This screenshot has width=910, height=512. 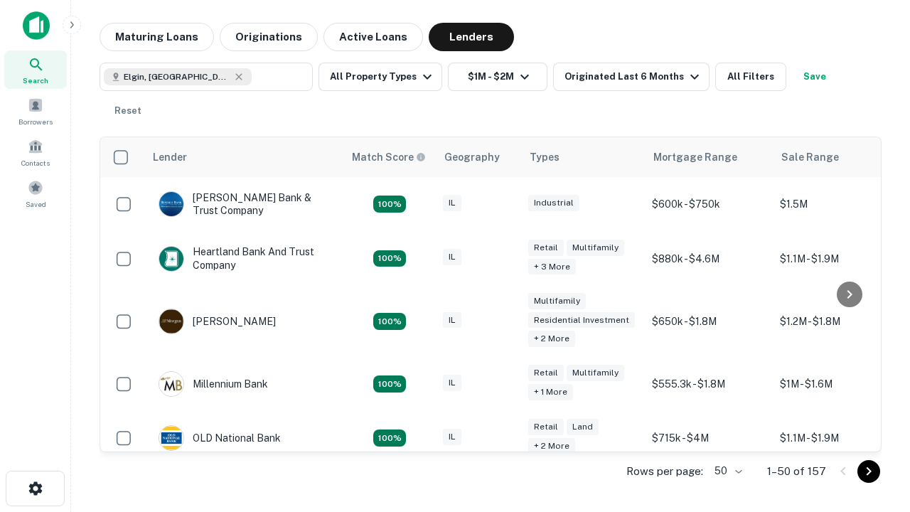 What do you see at coordinates (36, 111) in the screenshot?
I see `a: Borrowers` at bounding box center [36, 111].